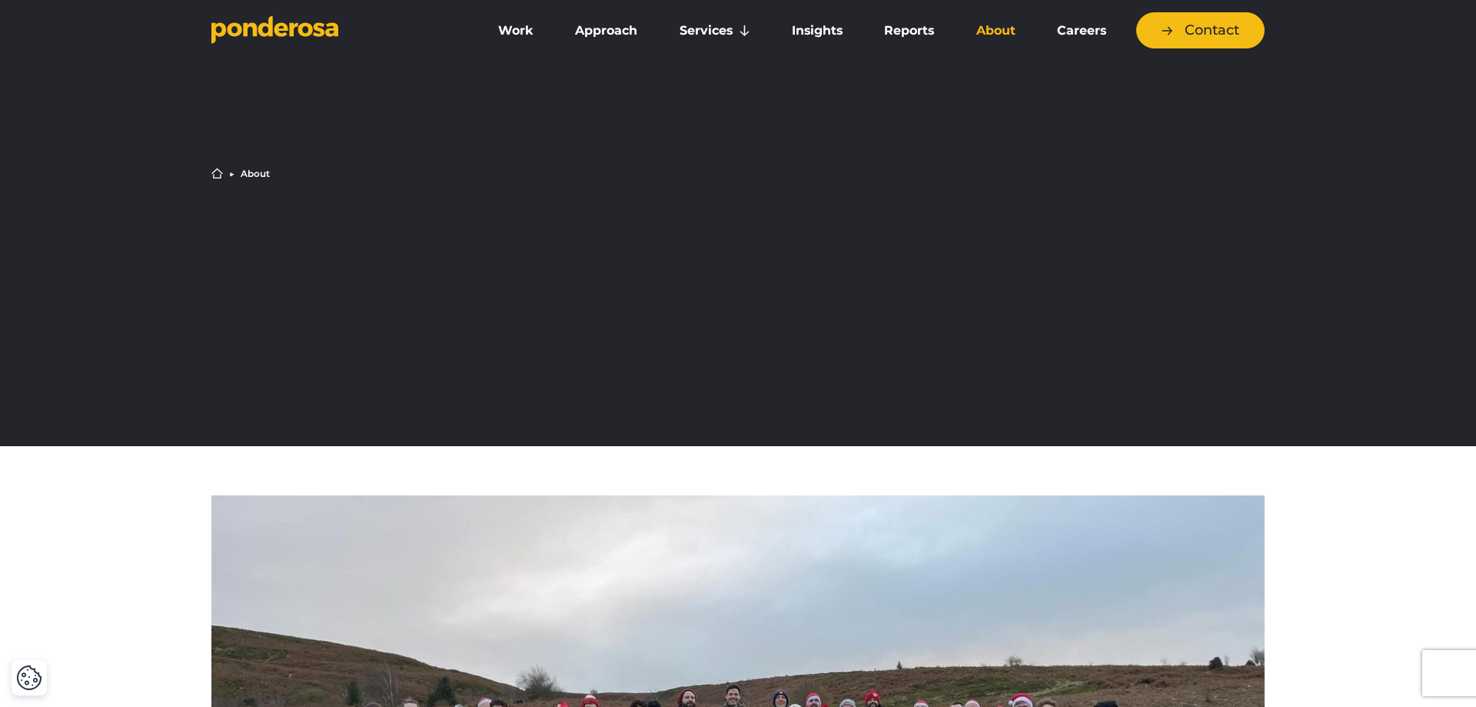  What do you see at coordinates (817, 31) in the screenshot?
I see `a: Insights` at bounding box center [817, 31].